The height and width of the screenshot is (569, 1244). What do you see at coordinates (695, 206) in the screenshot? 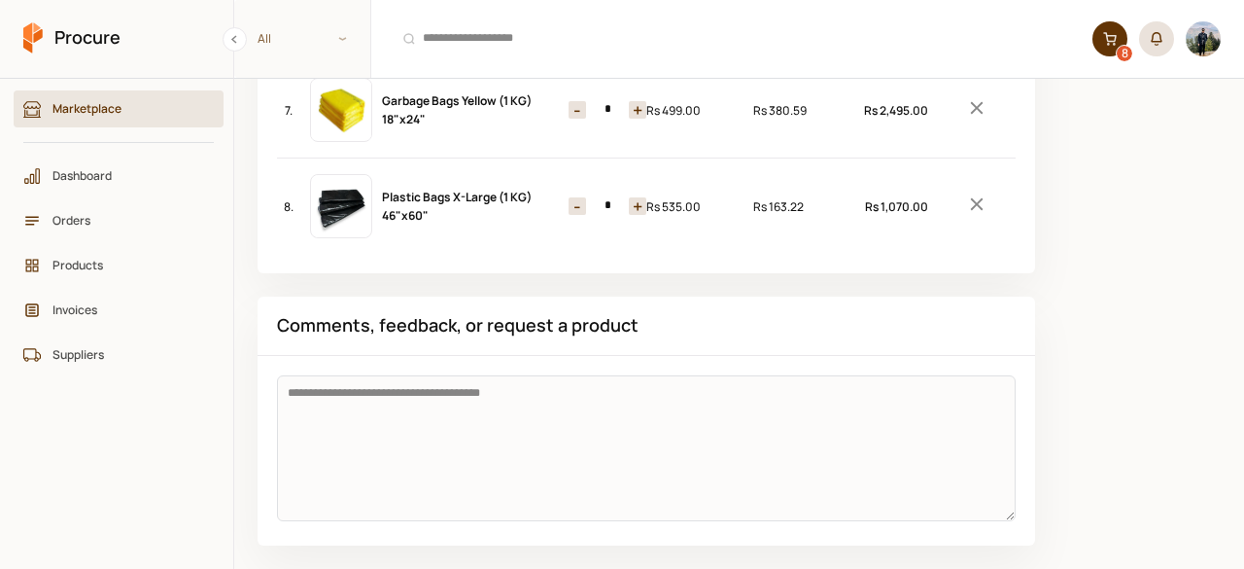
I see `div: Rs 535.00` at bounding box center [695, 206].